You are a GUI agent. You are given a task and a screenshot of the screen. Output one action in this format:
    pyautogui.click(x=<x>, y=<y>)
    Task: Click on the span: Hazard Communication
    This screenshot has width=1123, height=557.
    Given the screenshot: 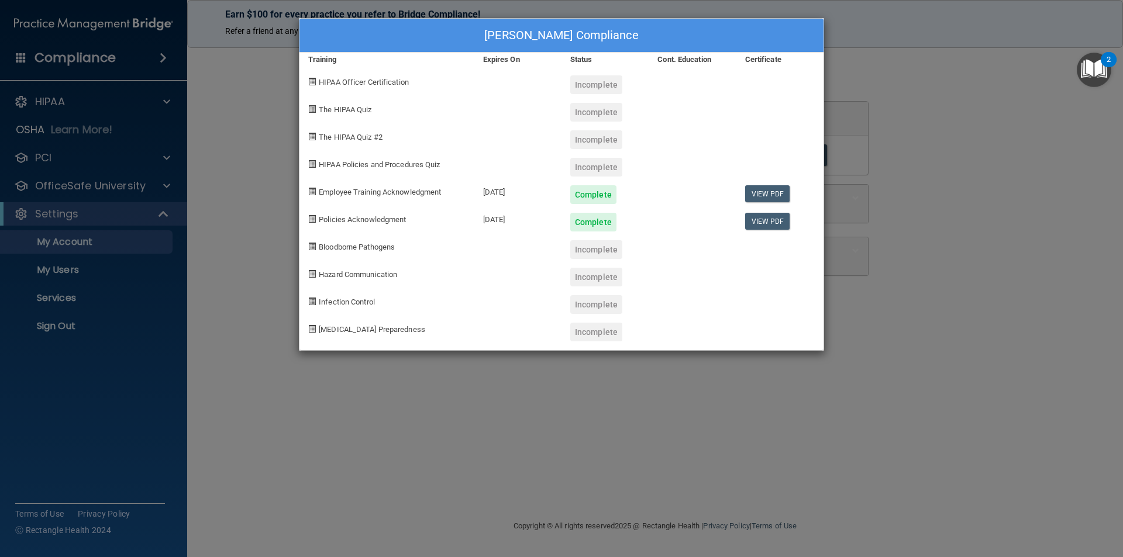 What is the action you would take?
    pyautogui.click(x=358, y=274)
    